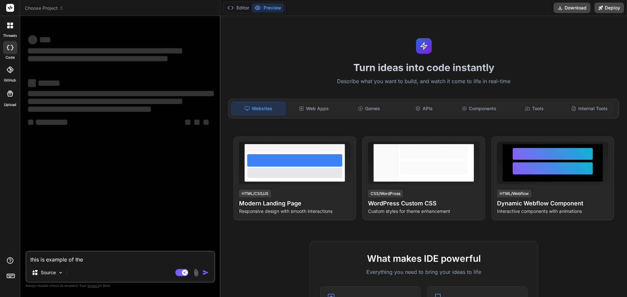 This screenshot has height=297, width=627. I want to click on label: GitHub, so click(10, 80).